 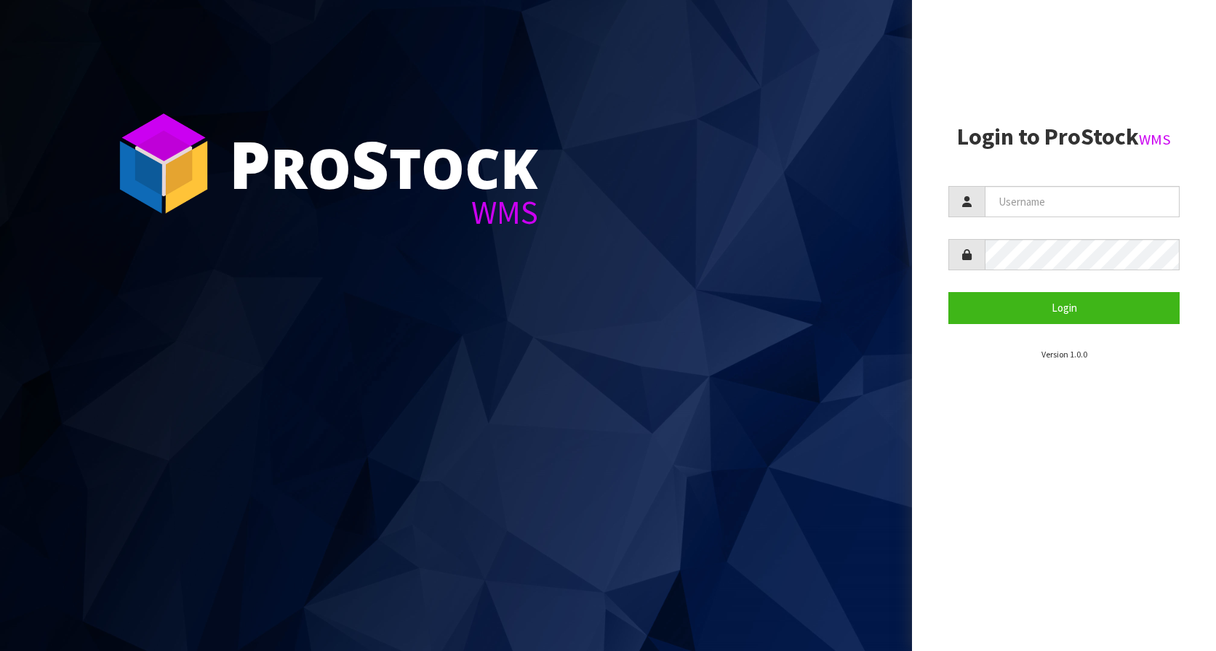 I want to click on input: Username, so click(x=1082, y=201).